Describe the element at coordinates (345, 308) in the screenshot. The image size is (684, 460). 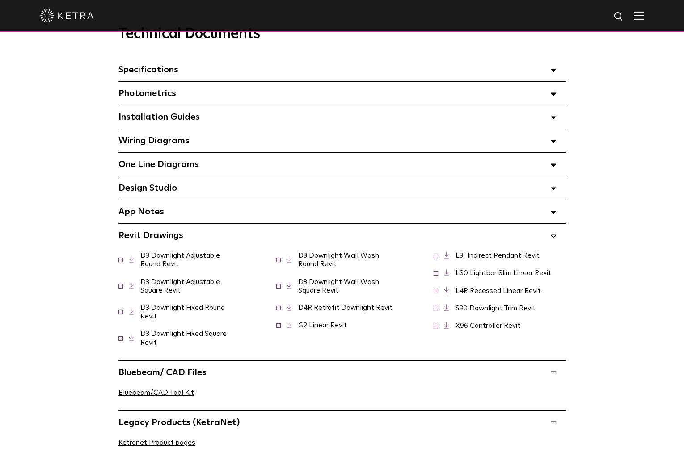
I see `a: D4R Retrofit Downlight Revit` at that location.